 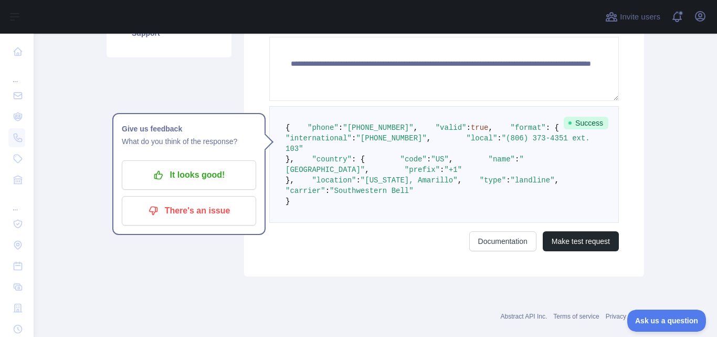 I want to click on span: "code", so click(x=413, y=159).